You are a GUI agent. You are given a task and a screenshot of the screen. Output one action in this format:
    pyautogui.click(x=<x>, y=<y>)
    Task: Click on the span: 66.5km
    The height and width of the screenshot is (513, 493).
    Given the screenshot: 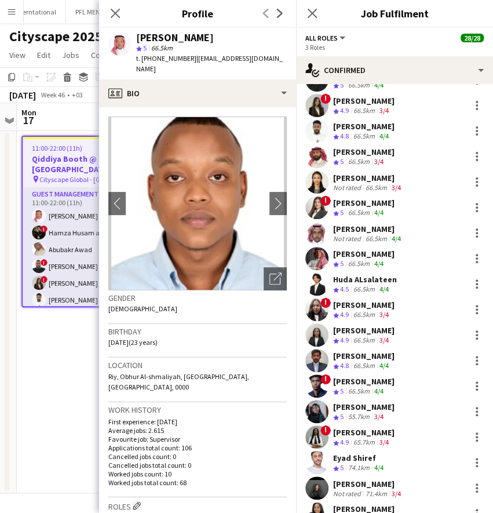 What is the action you would take?
    pyautogui.click(x=162, y=48)
    